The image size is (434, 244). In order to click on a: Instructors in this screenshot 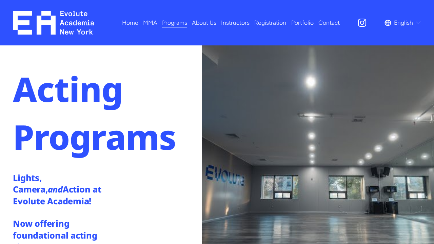, I will do `click(235, 22)`.